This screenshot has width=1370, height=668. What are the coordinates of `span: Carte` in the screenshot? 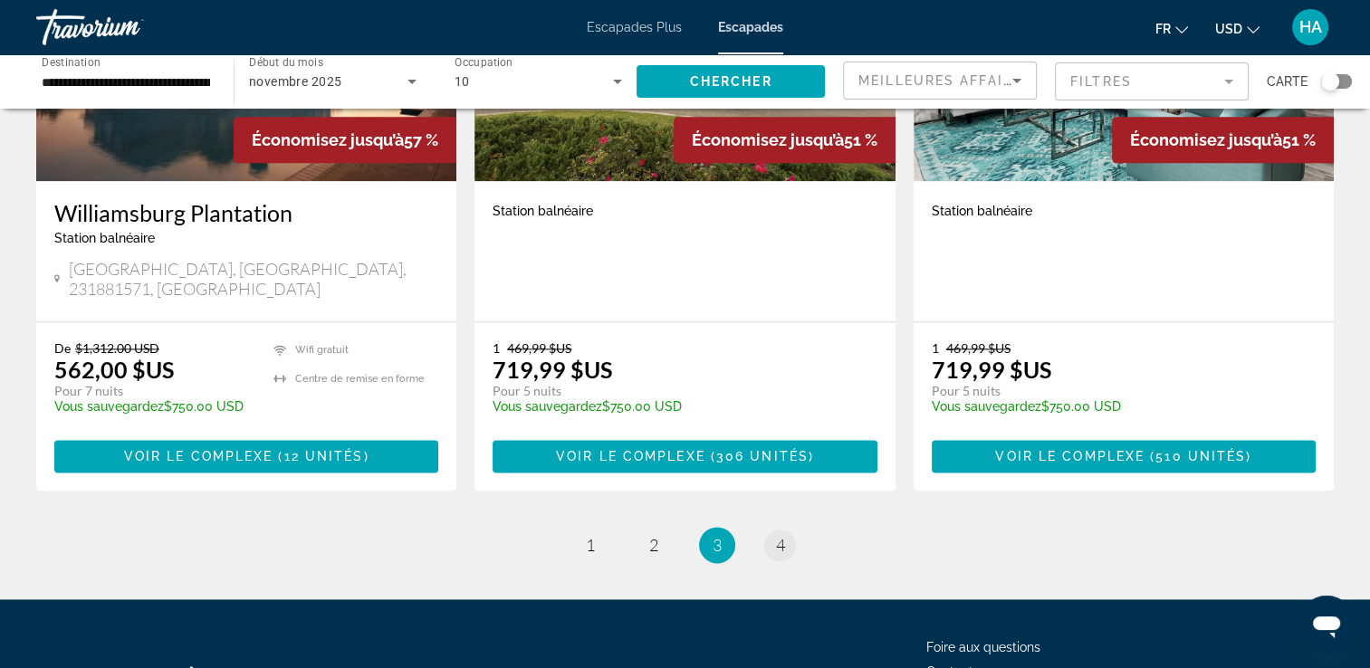 It's located at (1287, 82).